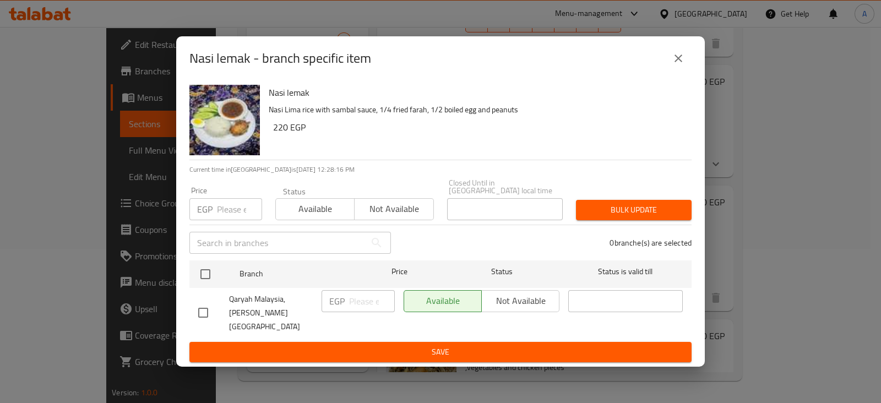 The image size is (881, 403). What do you see at coordinates (626, 272) in the screenshot?
I see `span: Status is valid till` at bounding box center [626, 272].